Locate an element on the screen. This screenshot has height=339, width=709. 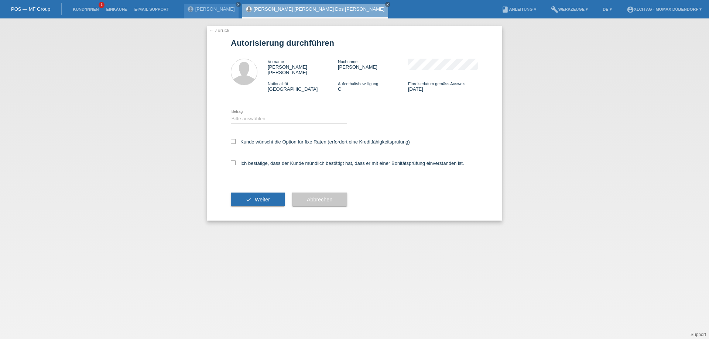
a: POS — MF Group is located at coordinates (31, 9).